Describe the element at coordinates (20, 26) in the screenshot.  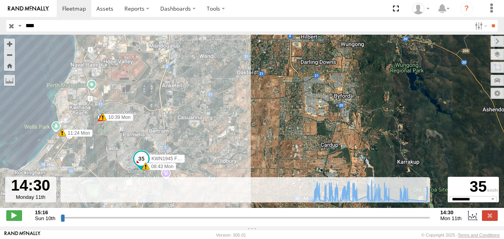
I see `label: Search Query` at that location.